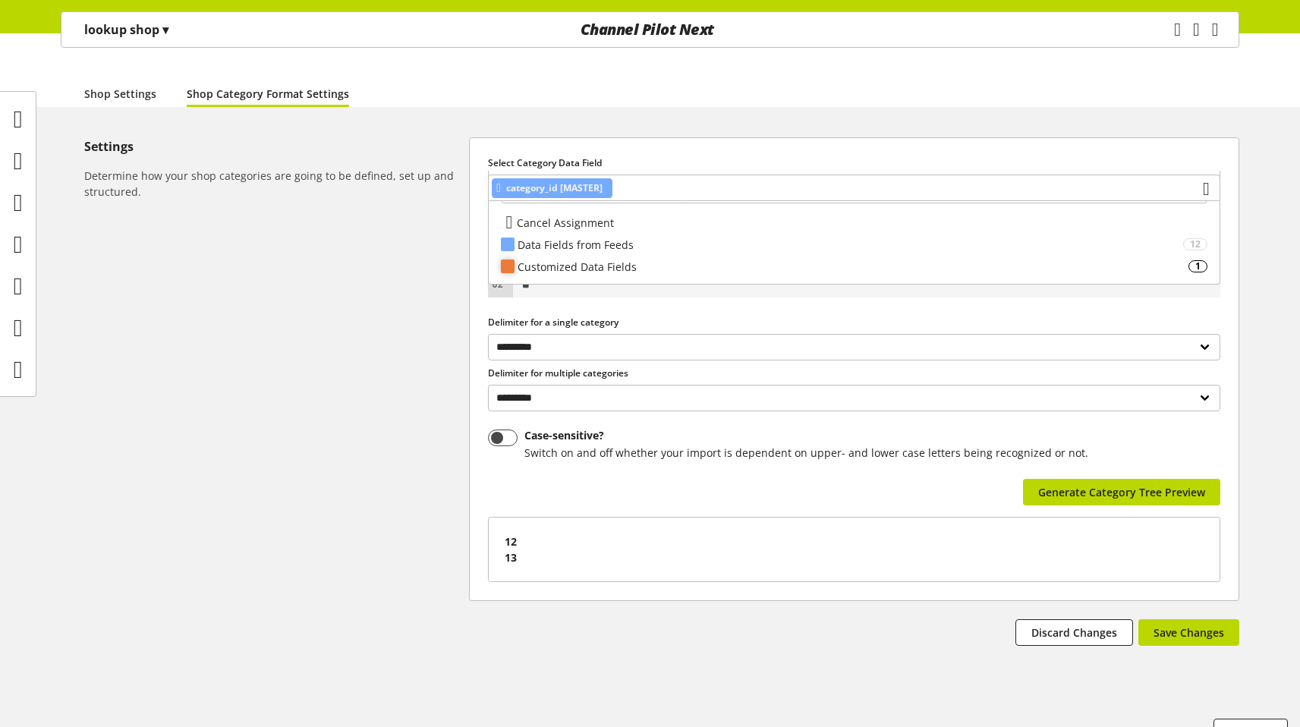 The height and width of the screenshot is (727, 1300). What do you see at coordinates (1074, 632) in the screenshot?
I see `button: Discard Changes` at bounding box center [1074, 632].